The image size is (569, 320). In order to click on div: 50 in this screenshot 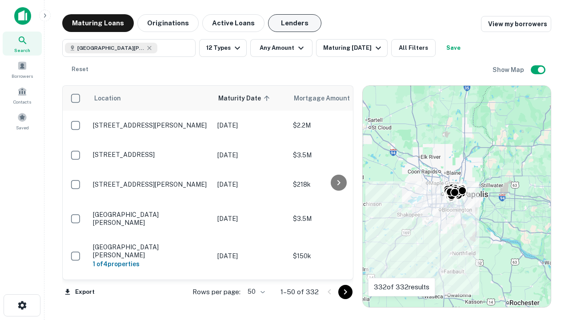, I will do `click(255, 292)`.